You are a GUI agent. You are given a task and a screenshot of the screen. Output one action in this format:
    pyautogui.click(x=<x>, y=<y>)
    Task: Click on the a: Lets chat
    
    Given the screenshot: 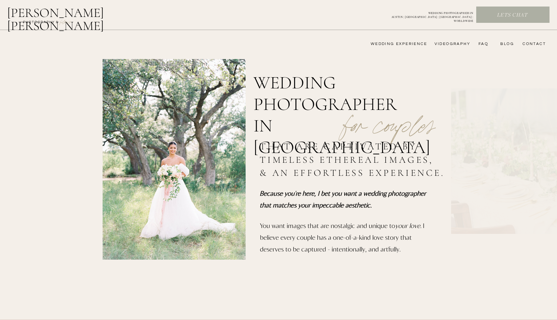 What is the action you would take?
    pyautogui.click(x=513, y=15)
    